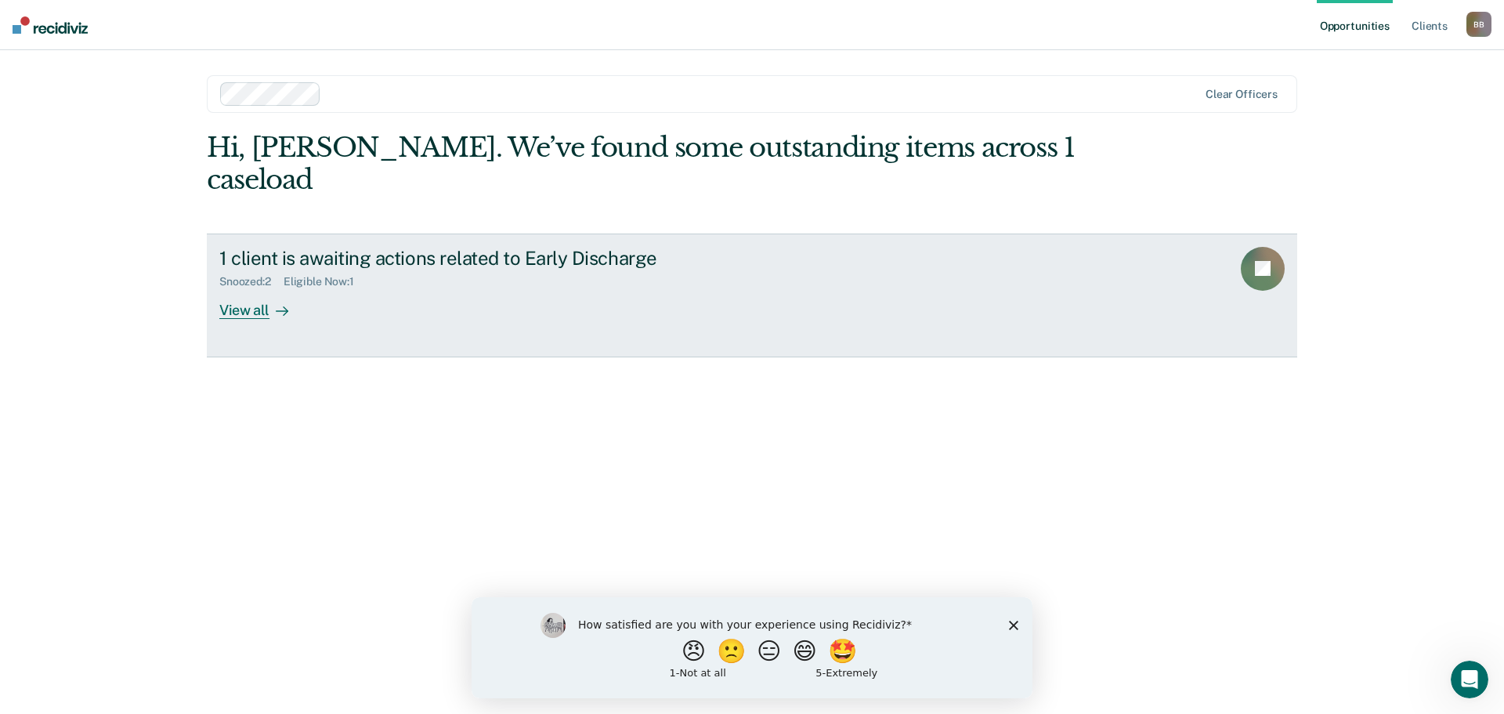  What do you see at coordinates (298, 54) in the screenshot?
I see `button: 3` at bounding box center [298, 54].